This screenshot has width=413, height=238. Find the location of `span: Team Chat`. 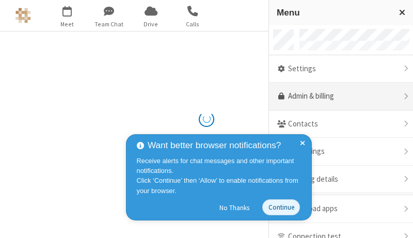

span: Team Chat is located at coordinates (109, 24).